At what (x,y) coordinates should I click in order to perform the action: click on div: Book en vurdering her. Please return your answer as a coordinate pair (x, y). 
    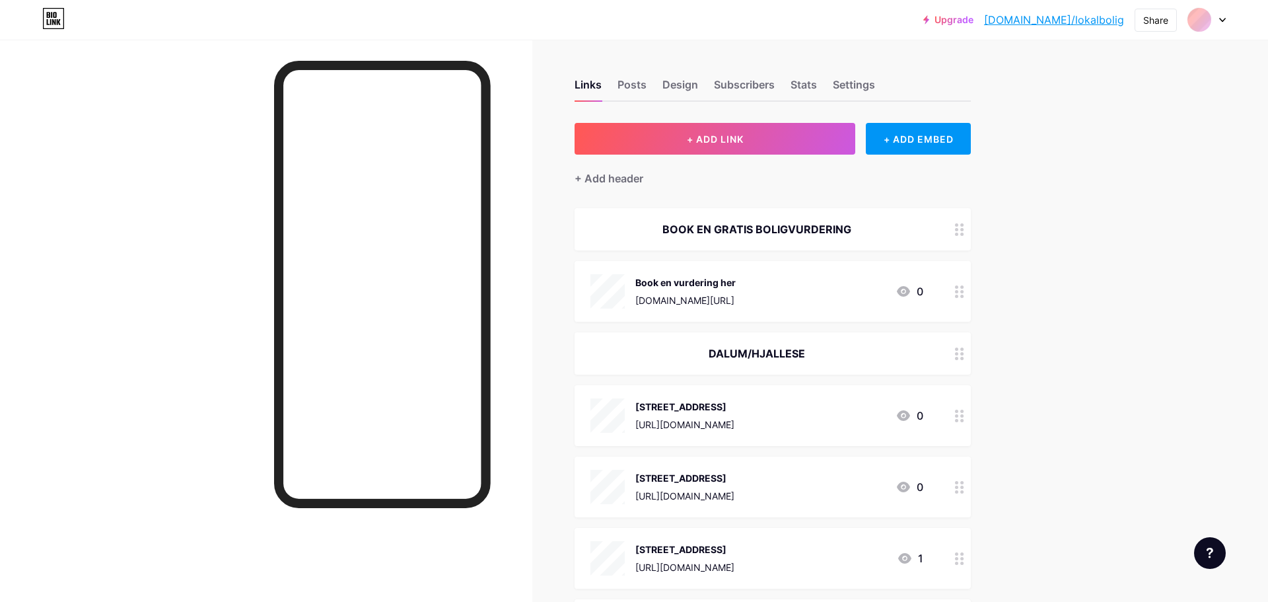
    Looking at the image, I should click on (686, 282).